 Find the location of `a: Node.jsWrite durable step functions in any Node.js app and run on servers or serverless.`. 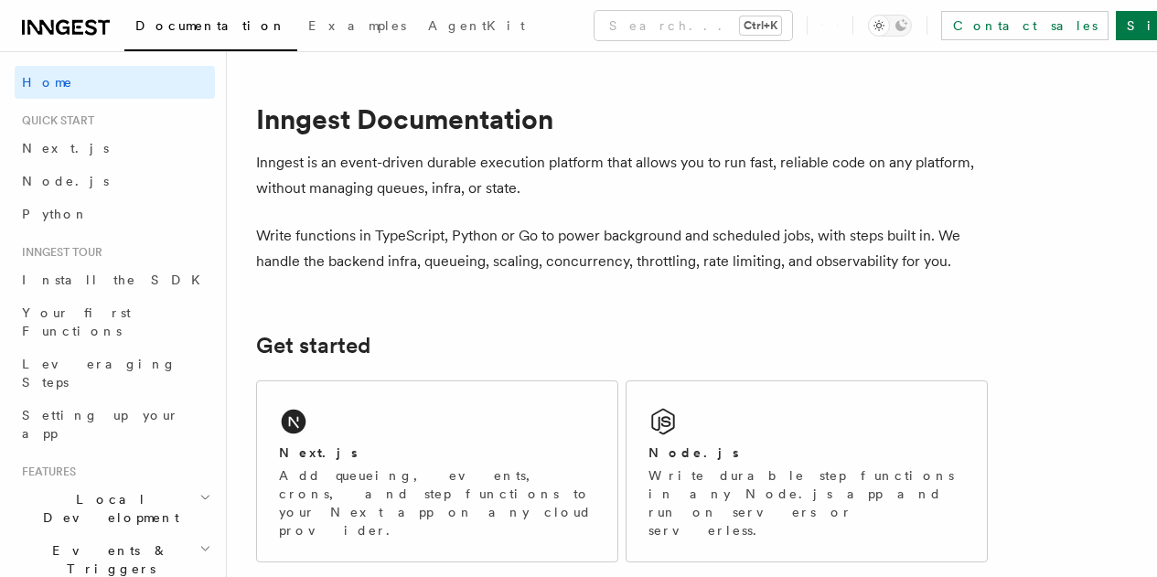

a: Node.jsWrite durable step functions in any Node.js app and run on servers or serverless. is located at coordinates (806, 471).